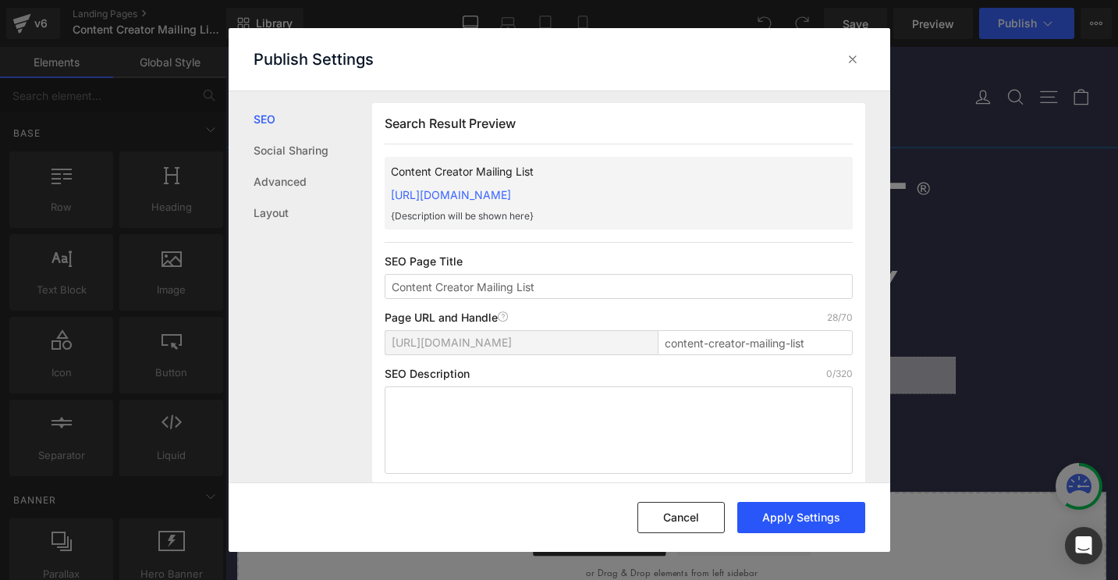  What do you see at coordinates (472, 556) in the screenshot?
I see `p: or Drag & Drop elements from left sidebar` at bounding box center [472, 556].